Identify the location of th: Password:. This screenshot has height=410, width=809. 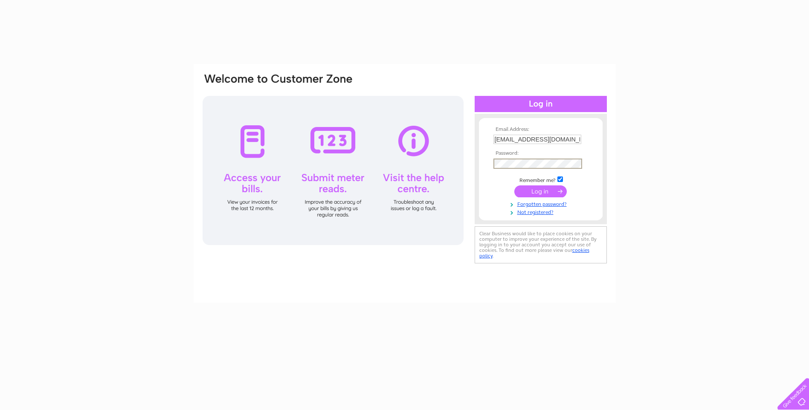
(541, 154).